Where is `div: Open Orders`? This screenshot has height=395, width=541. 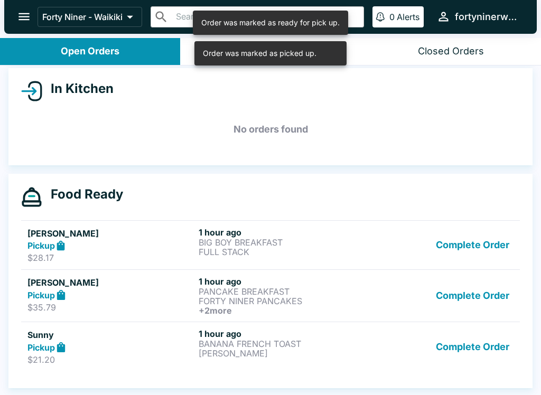
div: Open Orders is located at coordinates (90, 51).